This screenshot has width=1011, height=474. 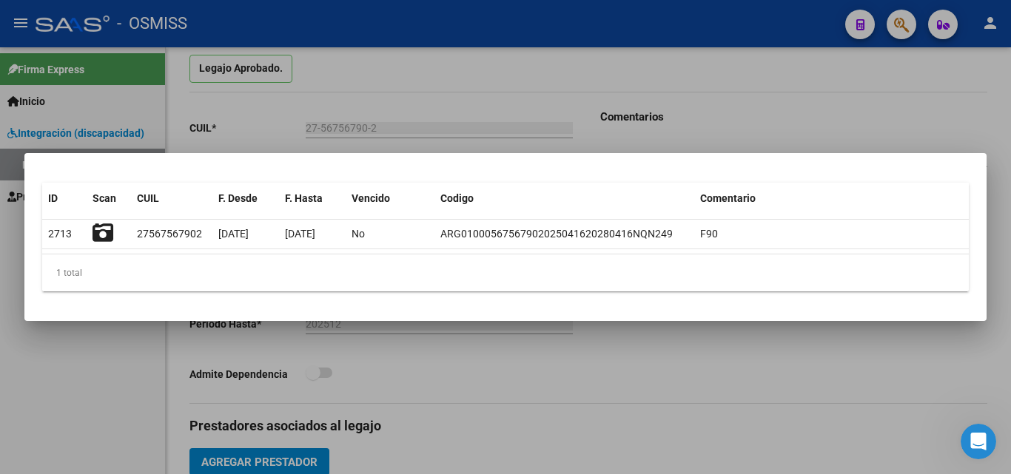 I want to click on span: Comentario, so click(x=727, y=198).